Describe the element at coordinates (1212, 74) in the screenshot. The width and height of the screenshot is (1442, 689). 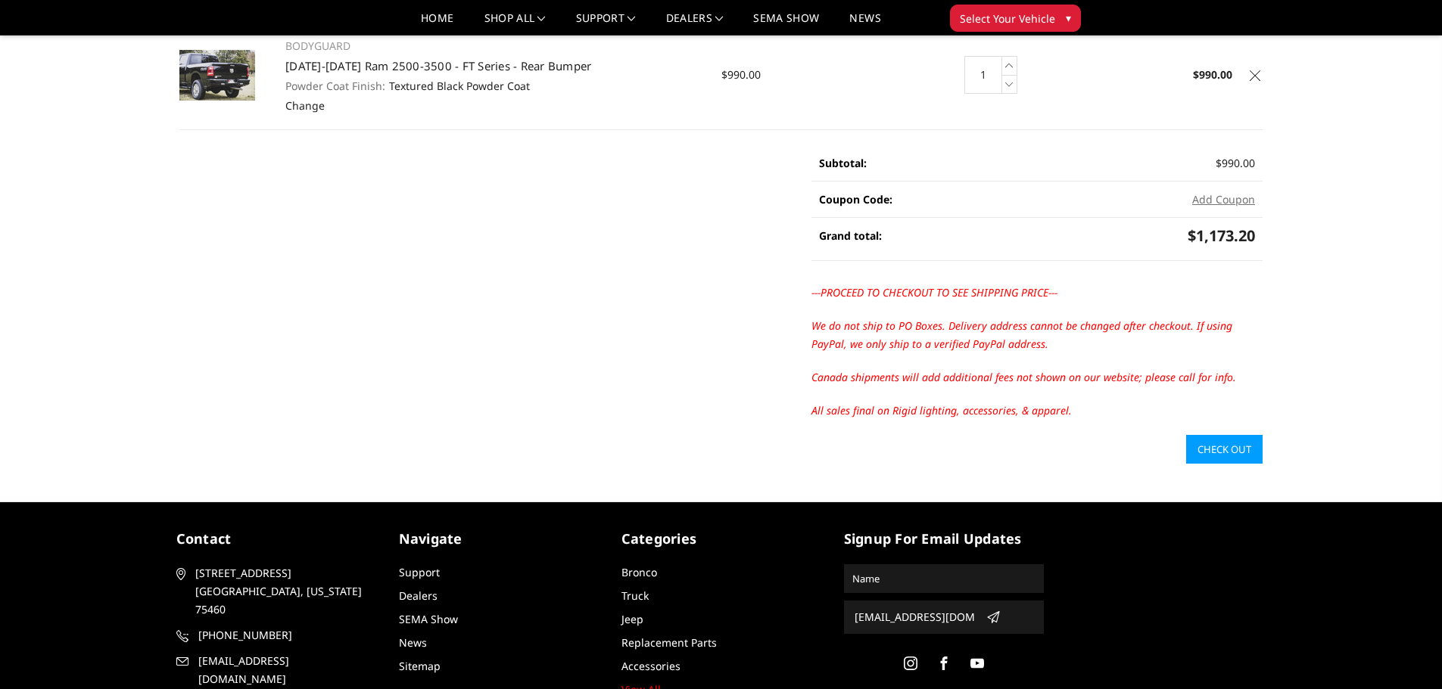
I see `strong: $990.00` at that location.